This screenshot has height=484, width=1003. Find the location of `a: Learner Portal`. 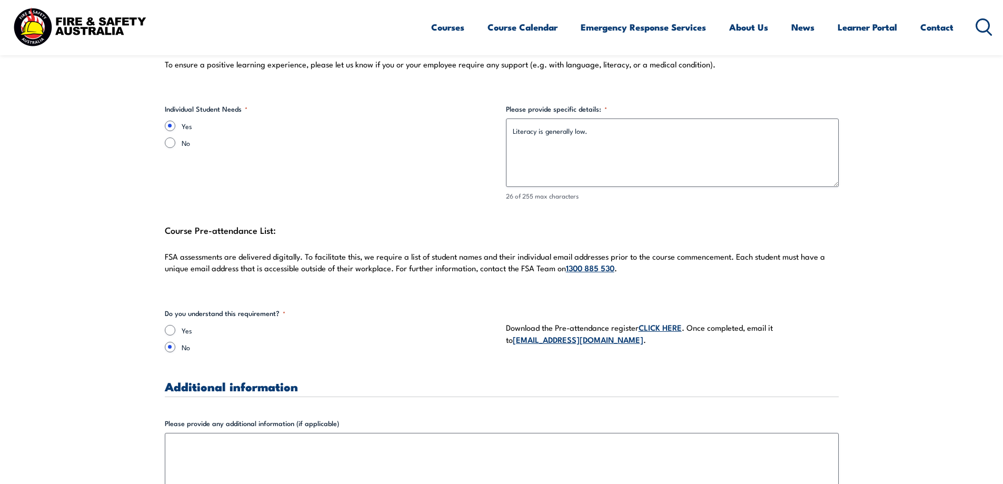

a: Learner Portal is located at coordinates (868, 27).